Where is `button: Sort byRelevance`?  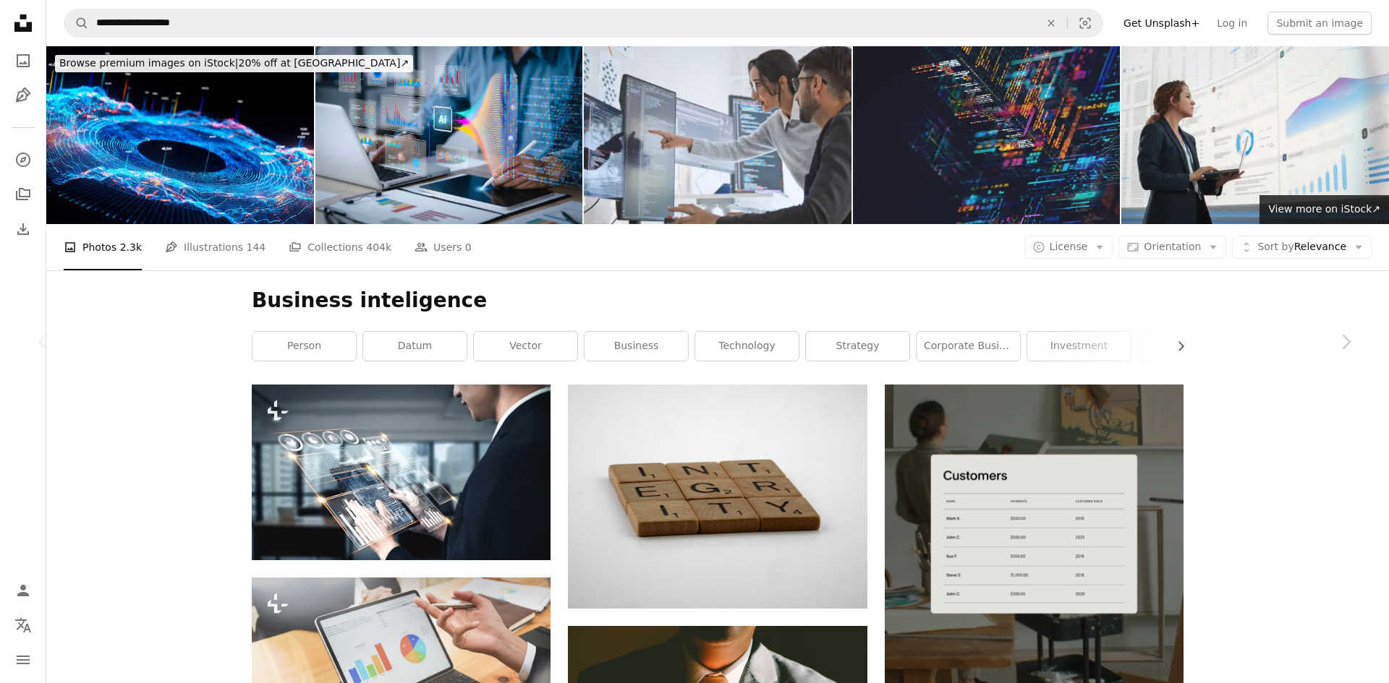 button: Sort byRelevance is located at coordinates (1301, 247).